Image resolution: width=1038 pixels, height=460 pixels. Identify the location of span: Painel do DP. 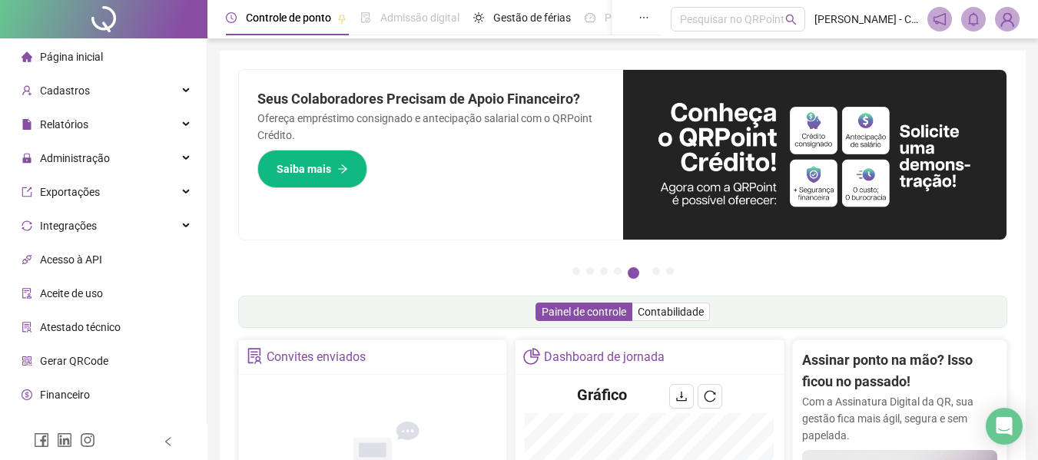
(634, 18).